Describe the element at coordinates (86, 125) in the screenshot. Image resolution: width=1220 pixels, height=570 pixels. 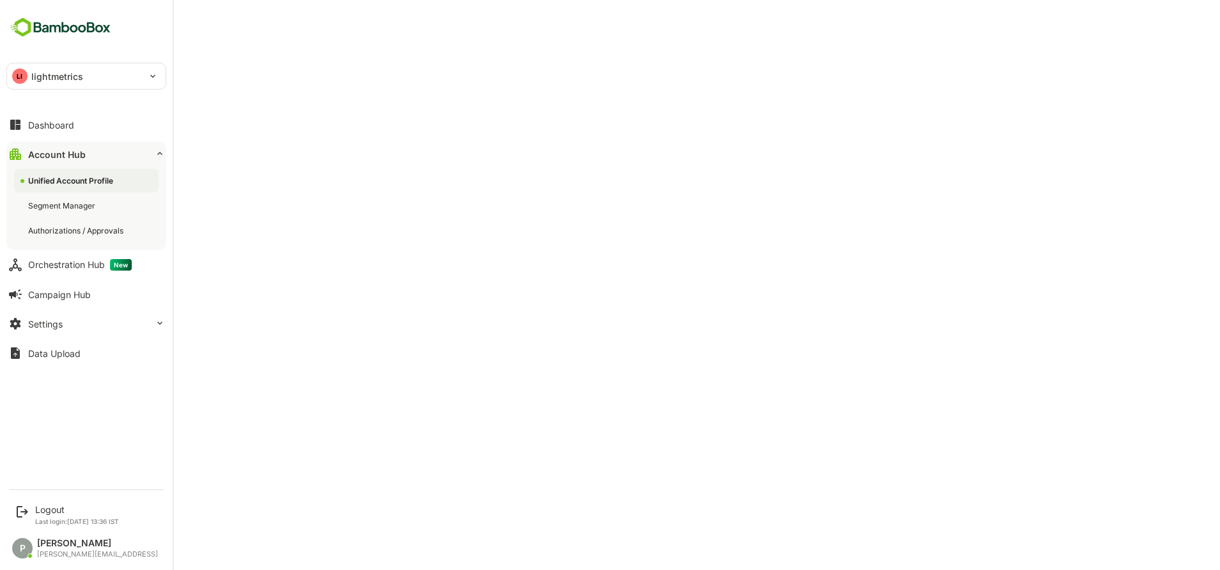
I see `button: Dashboard` at that location.